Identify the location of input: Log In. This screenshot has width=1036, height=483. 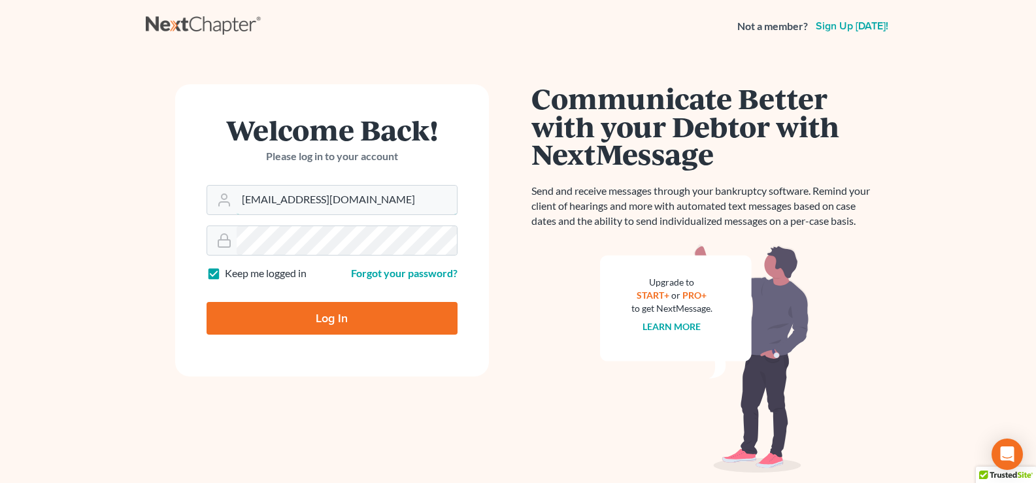
(332, 318).